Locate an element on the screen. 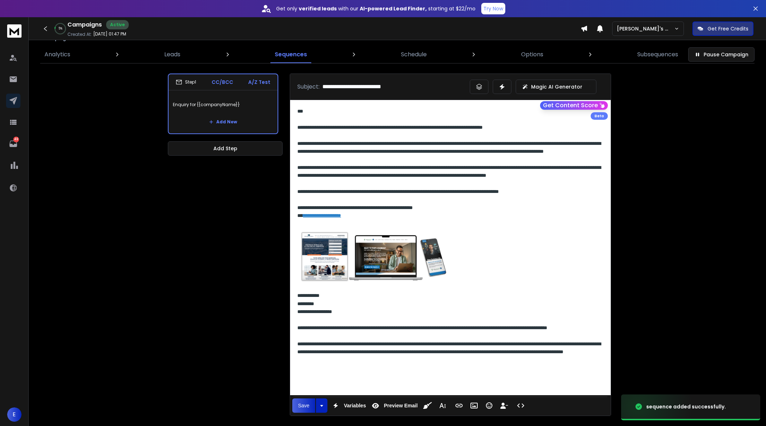  div: Step 1 is located at coordinates (186, 82).